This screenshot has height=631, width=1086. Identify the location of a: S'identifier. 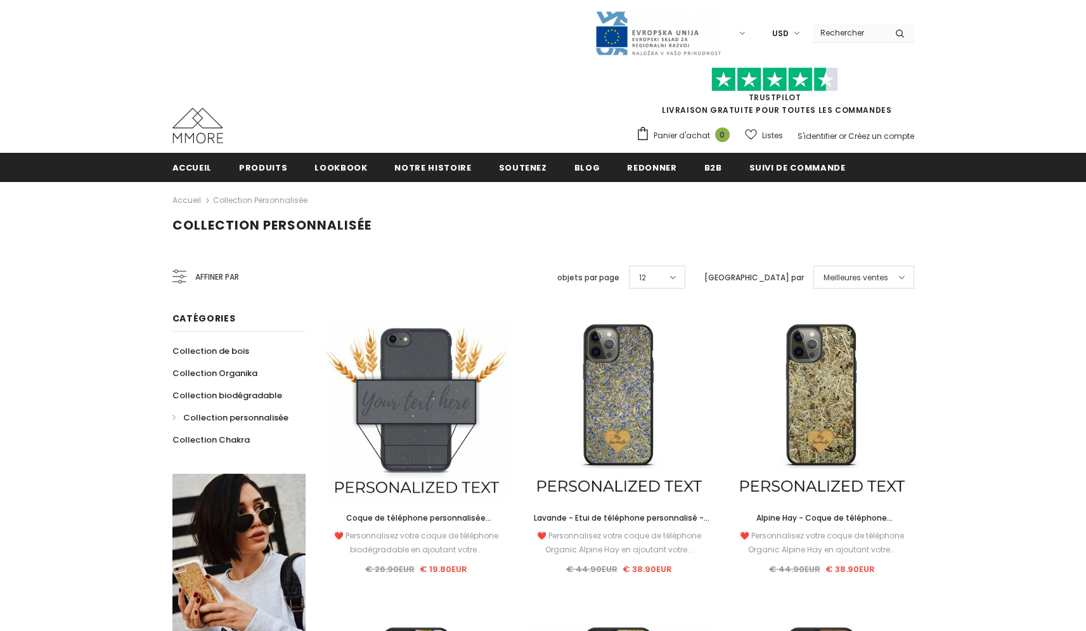
(818, 136).